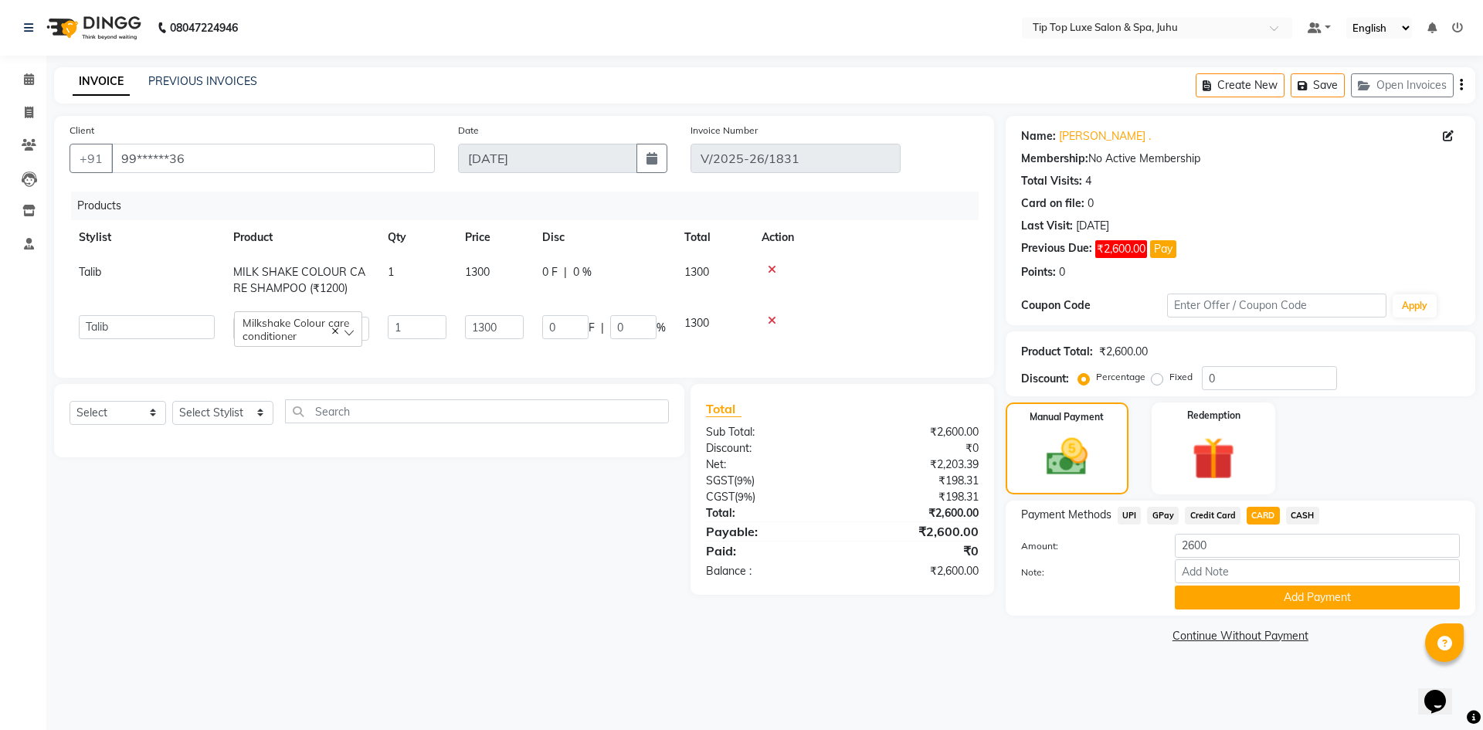 The height and width of the screenshot is (730, 1483). I want to click on span: Payment Methods, so click(1066, 515).